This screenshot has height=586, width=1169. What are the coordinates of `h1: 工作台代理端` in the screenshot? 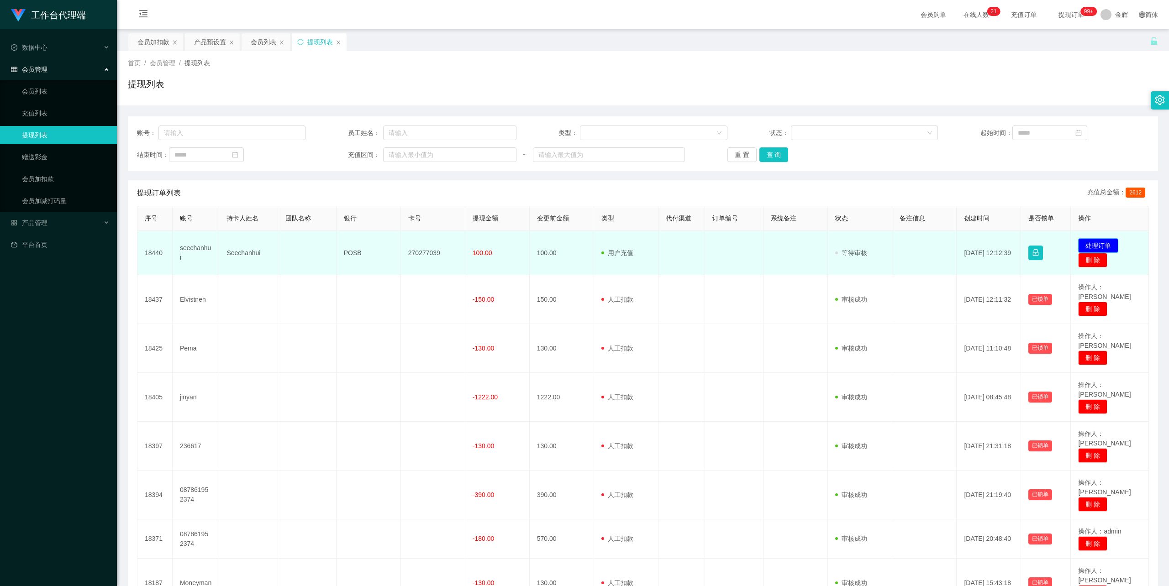 It's located at (58, 15).